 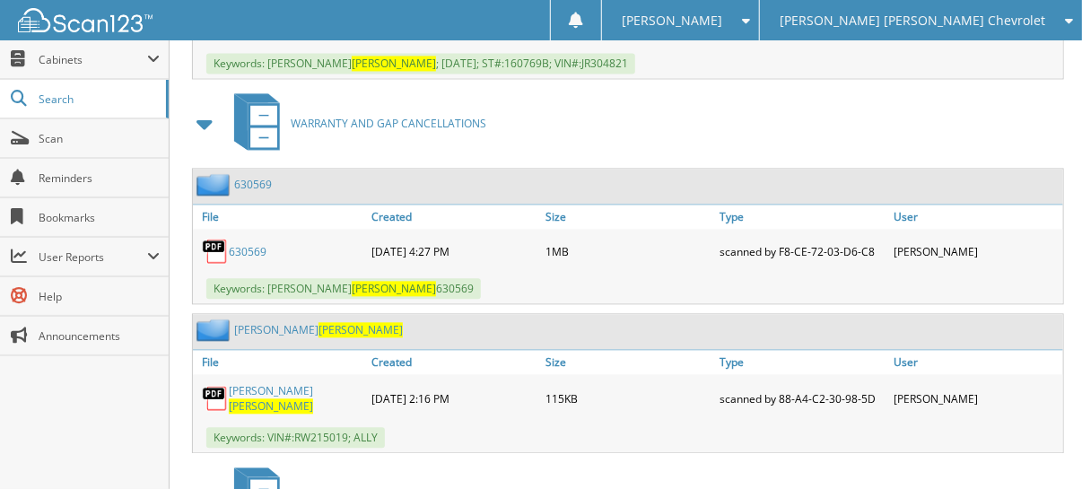 What do you see at coordinates (1037, 446) in the screenshot?
I see `div: Chat Widget` at bounding box center [1037, 446].